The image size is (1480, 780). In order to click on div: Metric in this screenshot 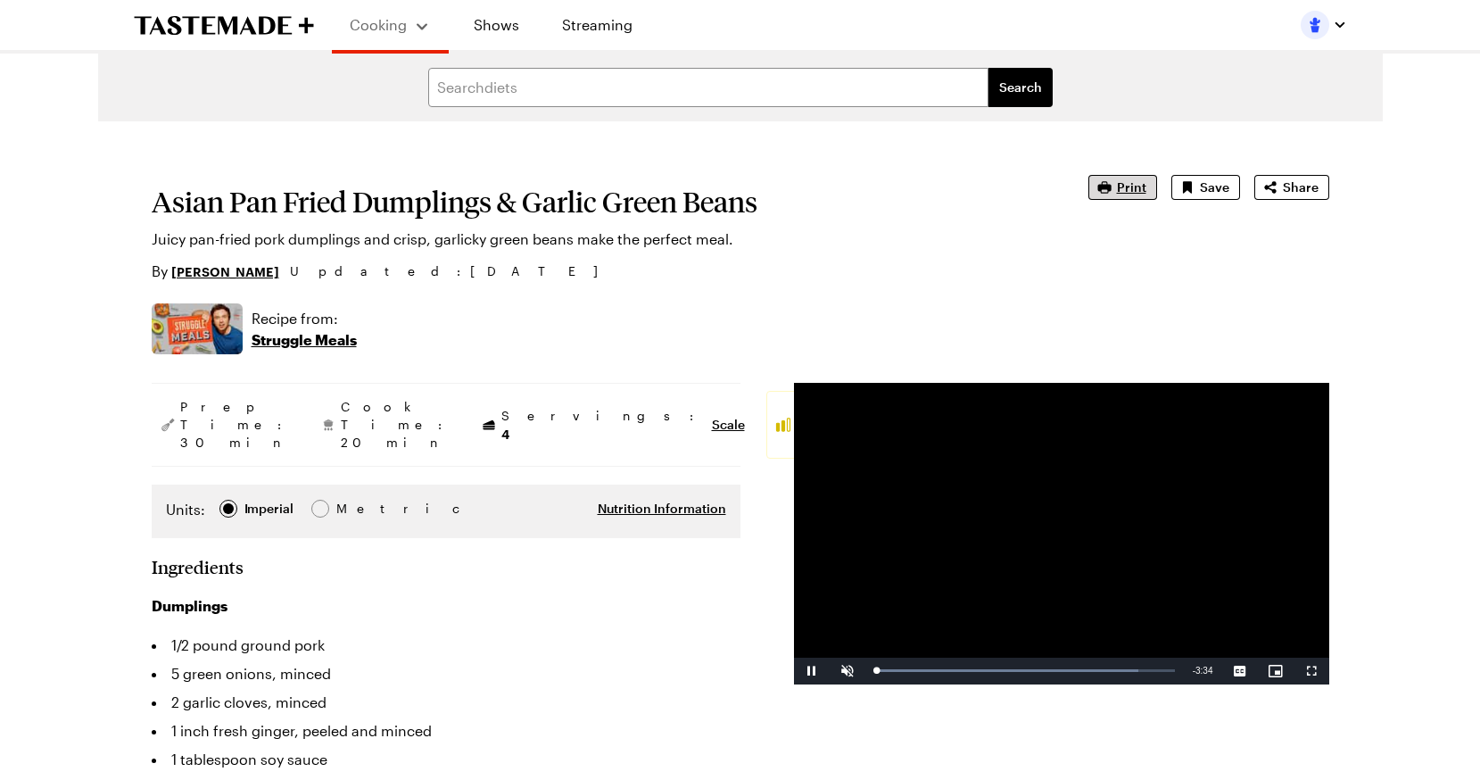, I will do `click(355, 509)`.